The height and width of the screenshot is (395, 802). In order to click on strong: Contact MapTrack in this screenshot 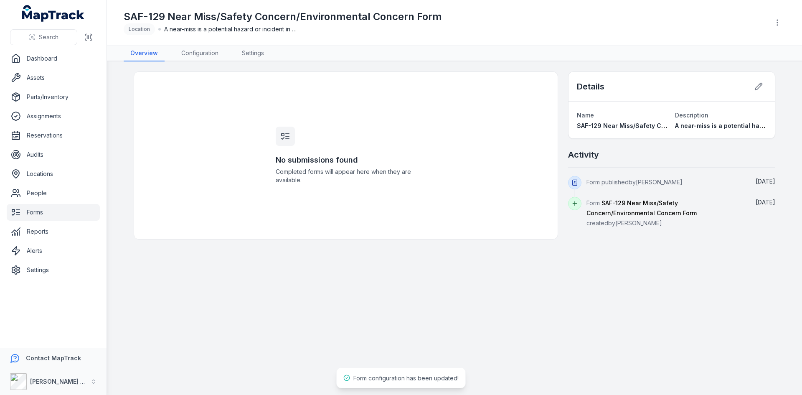, I will do `click(53, 358)`.